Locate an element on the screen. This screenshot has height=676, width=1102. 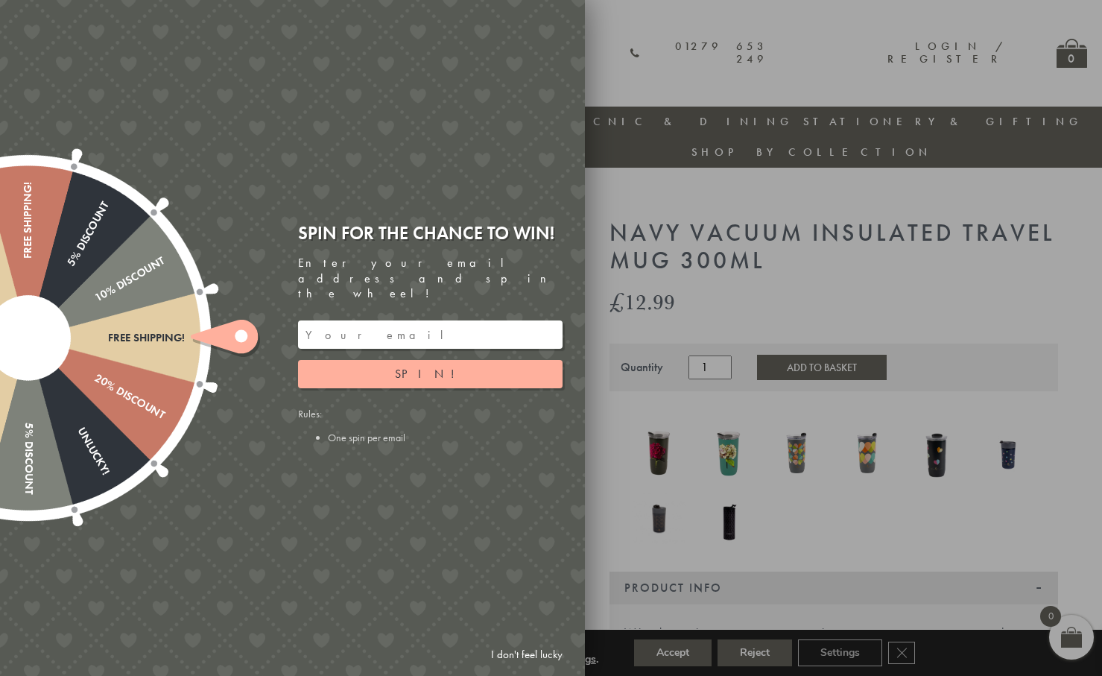
div: Spin for the chance to win! is located at coordinates (430, 233).